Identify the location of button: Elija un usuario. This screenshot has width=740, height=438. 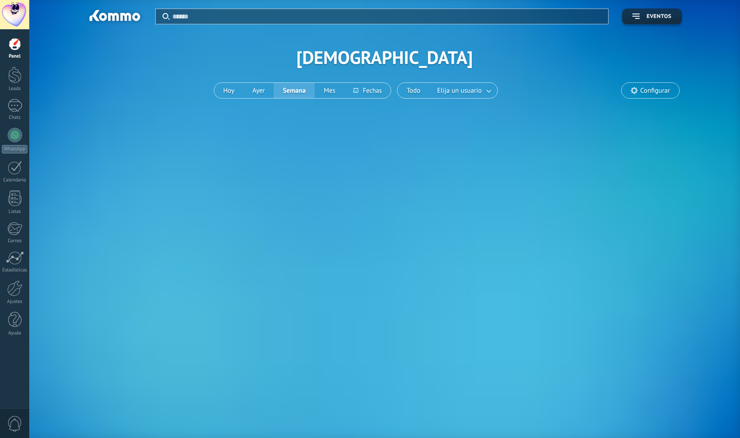
(463, 90).